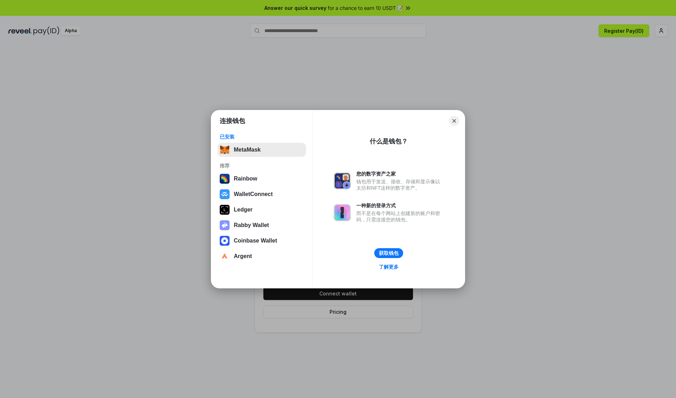  What do you see at coordinates (400, 174) in the screenshot?
I see `div: 您的数字资产之家` at bounding box center [400, 174].